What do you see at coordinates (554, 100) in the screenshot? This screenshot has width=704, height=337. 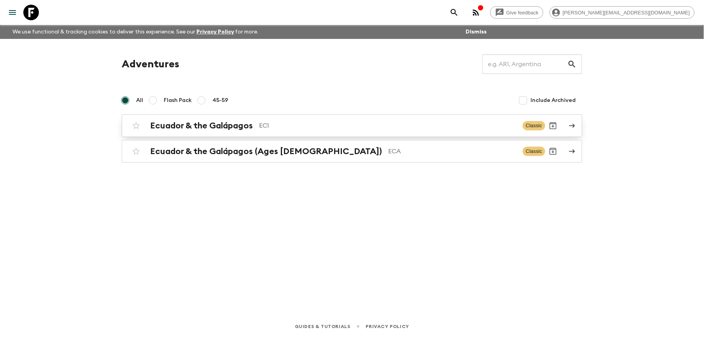 I see `span: Include Archived` at bounding box center [554, 100].